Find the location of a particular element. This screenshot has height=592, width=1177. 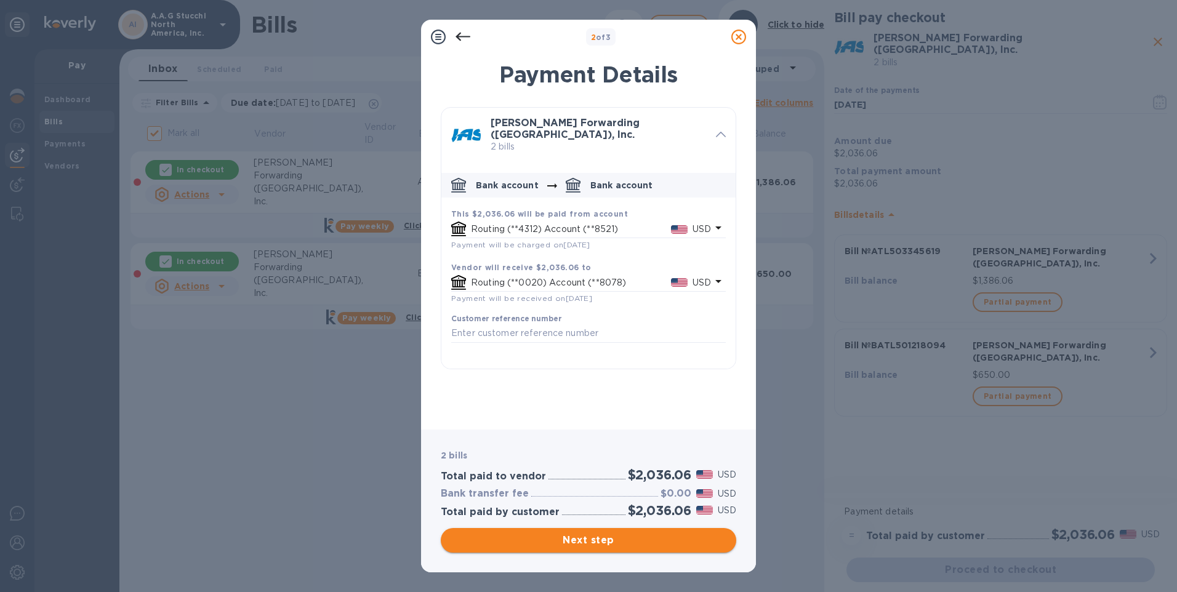

b: Vendor will receive $2,036.06 to is located at coordinates (521, 267).